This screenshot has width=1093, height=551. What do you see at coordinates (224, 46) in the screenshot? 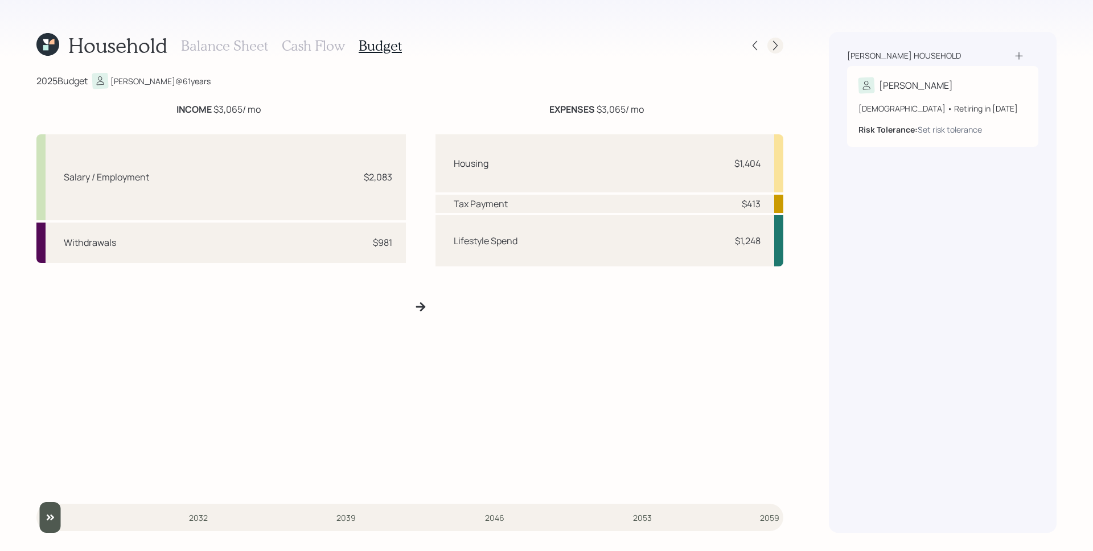
I see `h3: Balance Sheet` at bounding box center [224, 46].